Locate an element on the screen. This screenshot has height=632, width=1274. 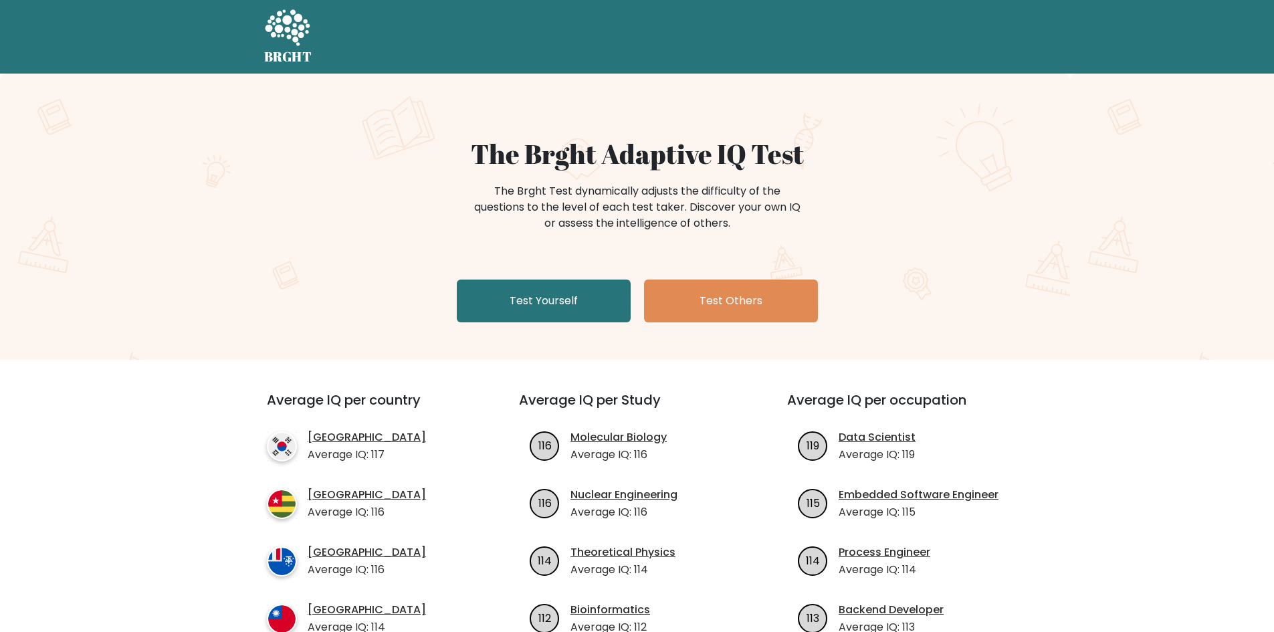
a: Nuclear Engineering is located at coordinates (624, 495).